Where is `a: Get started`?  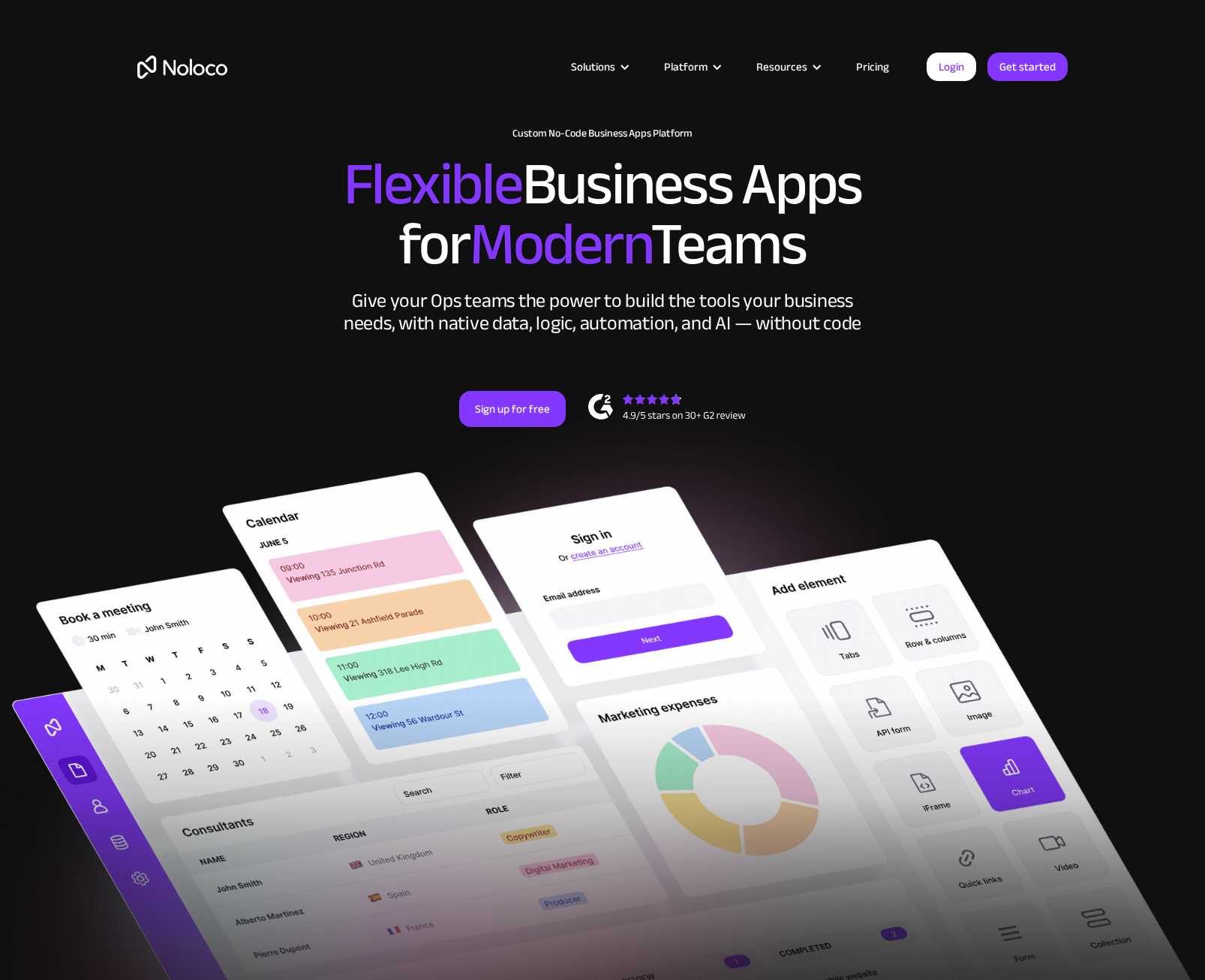
a: Get started is located at coordinates (1028, 67).